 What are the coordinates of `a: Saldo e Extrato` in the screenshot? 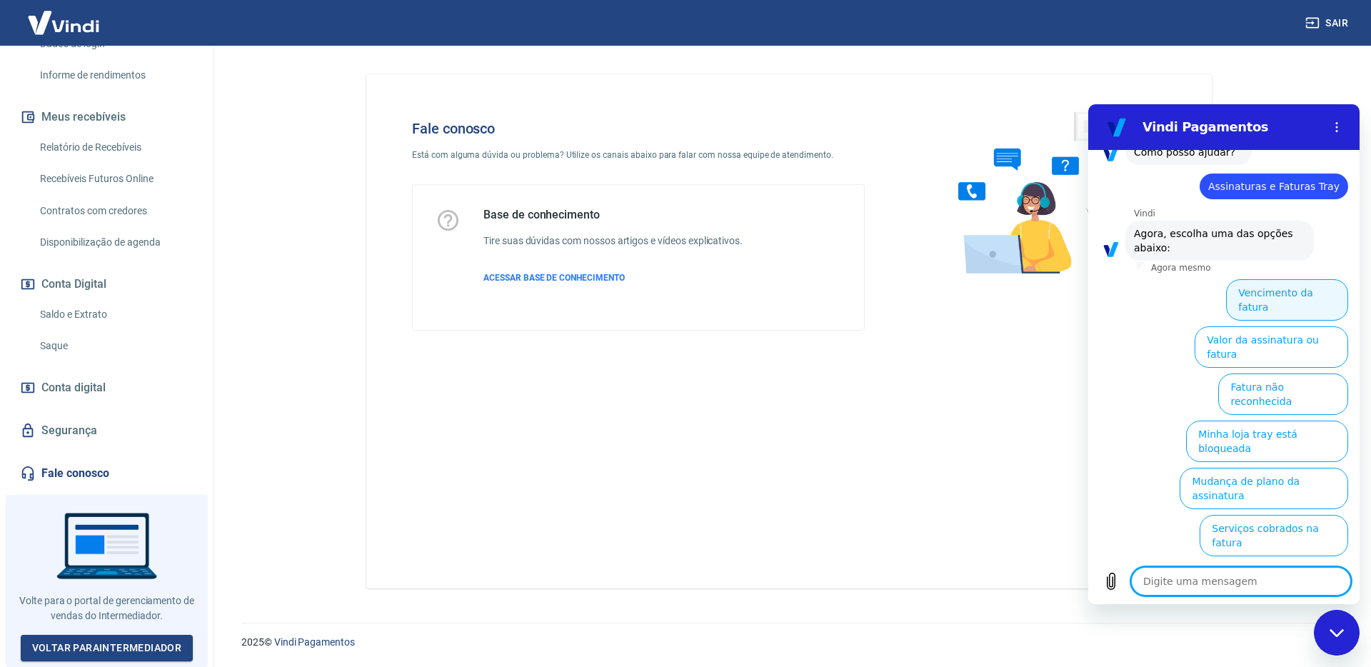 It's located at (115, 314).